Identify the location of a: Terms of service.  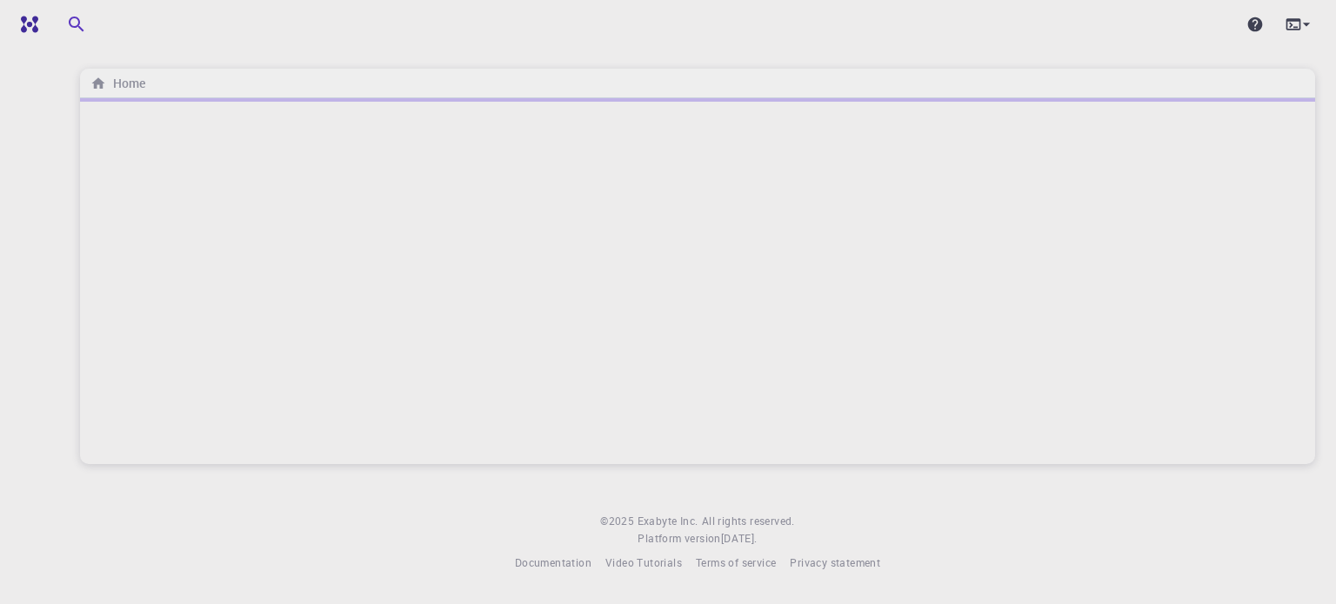
(736, 563).